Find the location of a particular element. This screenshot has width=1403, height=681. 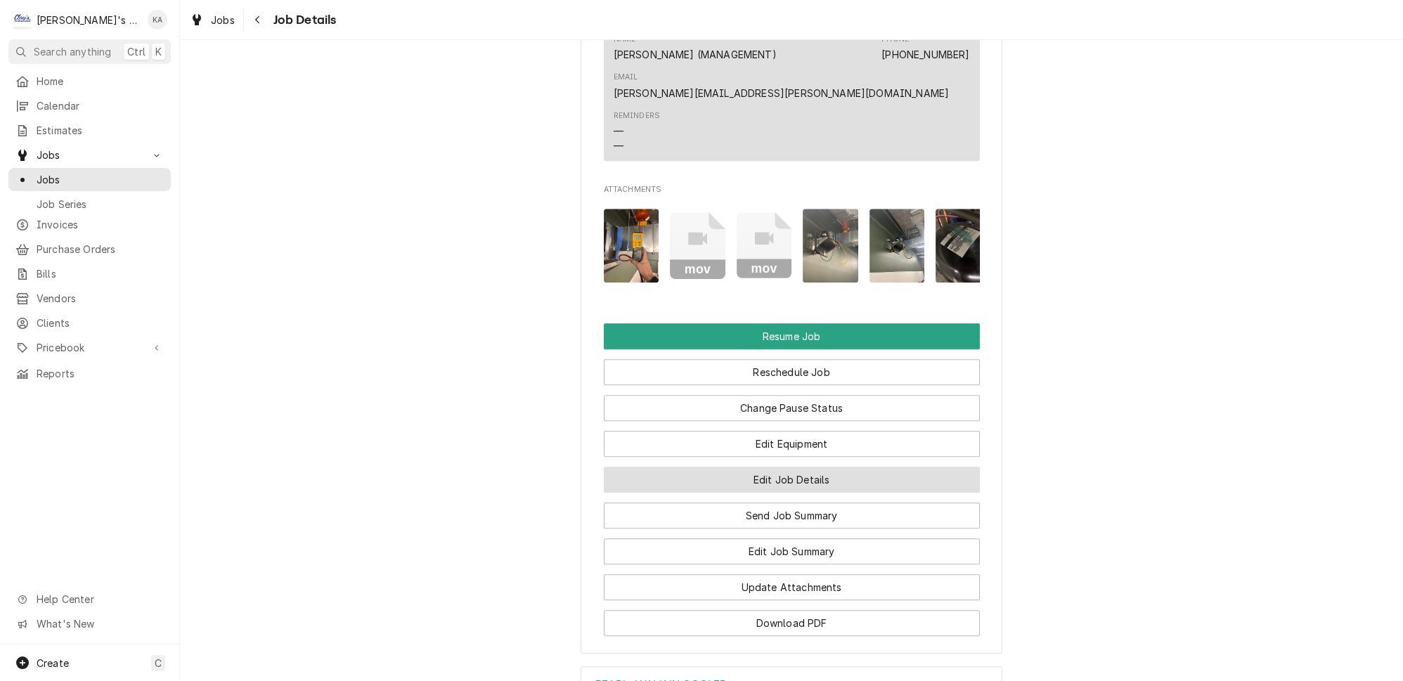

img: 5knyExFSamqW7Dgh6Bjz is located at coordinates (830, 245).